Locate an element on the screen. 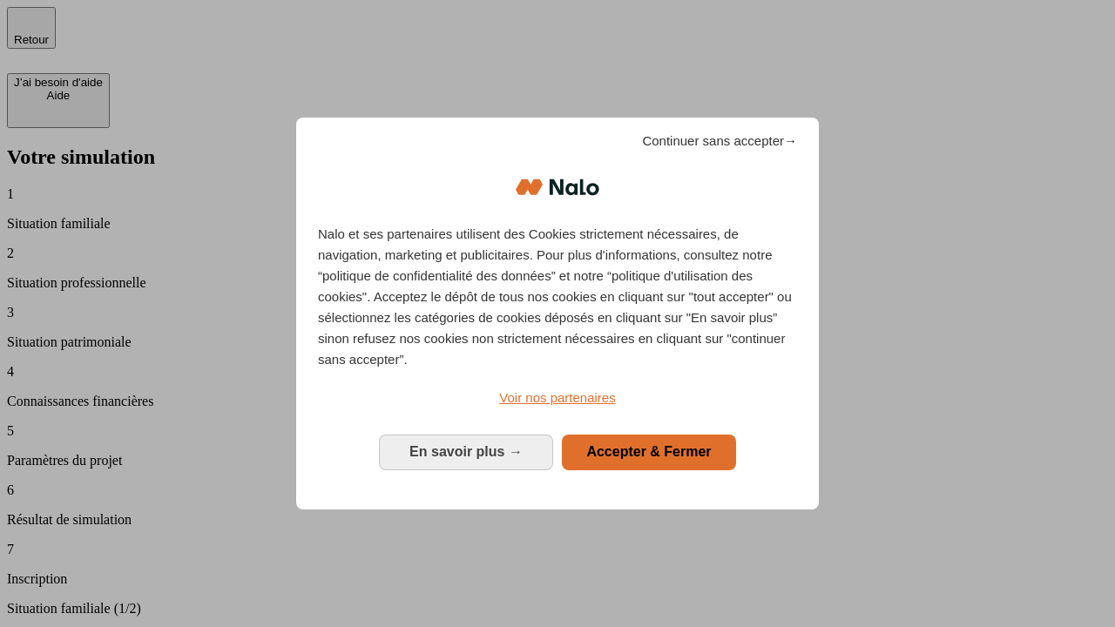  p: Nalo et ses partenaires utilisent des Cookies strictement nécessaires, de navigation, marketing e... is located at coordinates (558, 297).